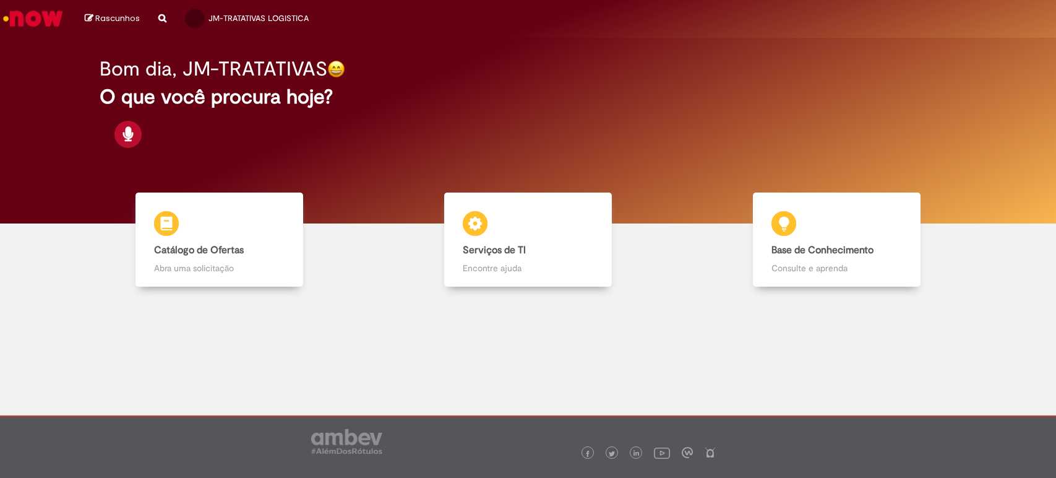 This screenshot has height=478, width=1056. What do you see at coordinates (612, 454) in the screenshot?
I see `img: logo_footer_twitter.png` at bounding box center [612, 454].